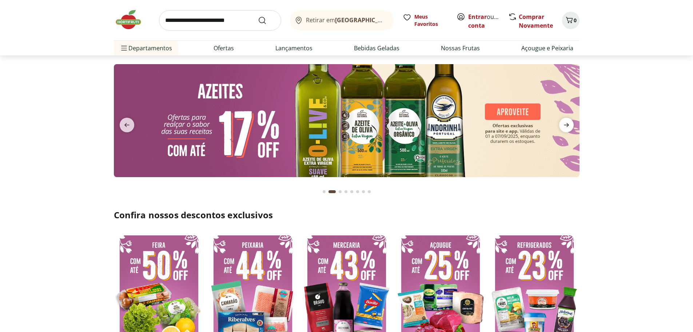  I want to click on a: Nossas Frutas, so click(460, 48).